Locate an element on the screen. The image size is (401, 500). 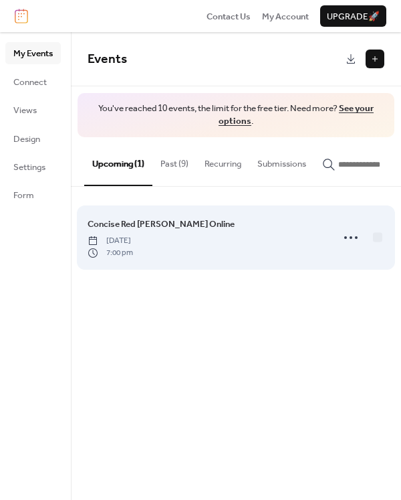
span: Events is located at coordinates (107, 59).